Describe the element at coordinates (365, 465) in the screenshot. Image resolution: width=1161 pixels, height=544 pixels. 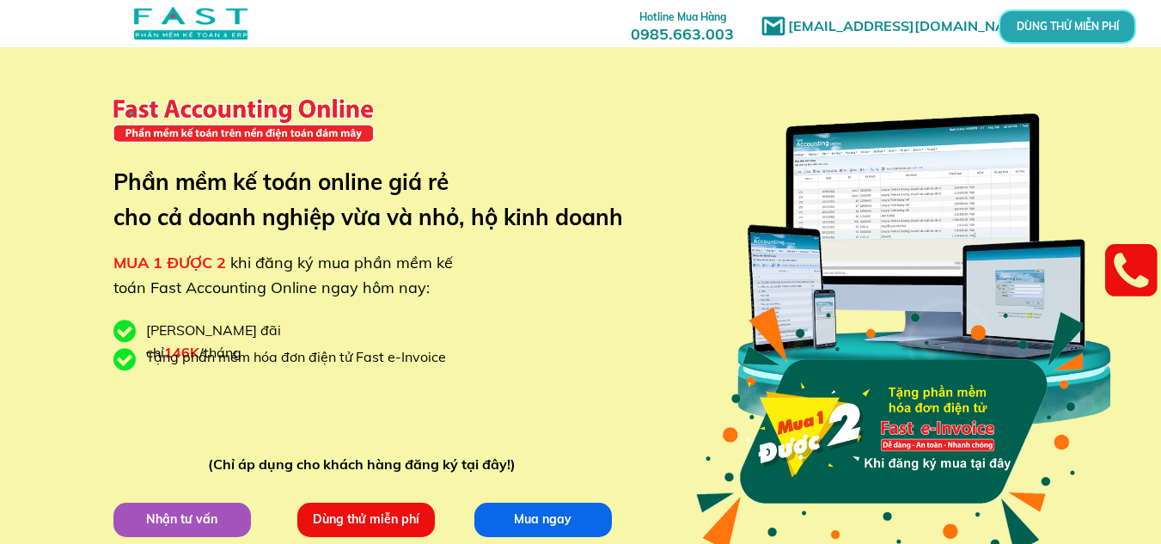
I see `div: (Chỉ áp dụng cho khách hàng đăng ký tại đây!)` at that location.